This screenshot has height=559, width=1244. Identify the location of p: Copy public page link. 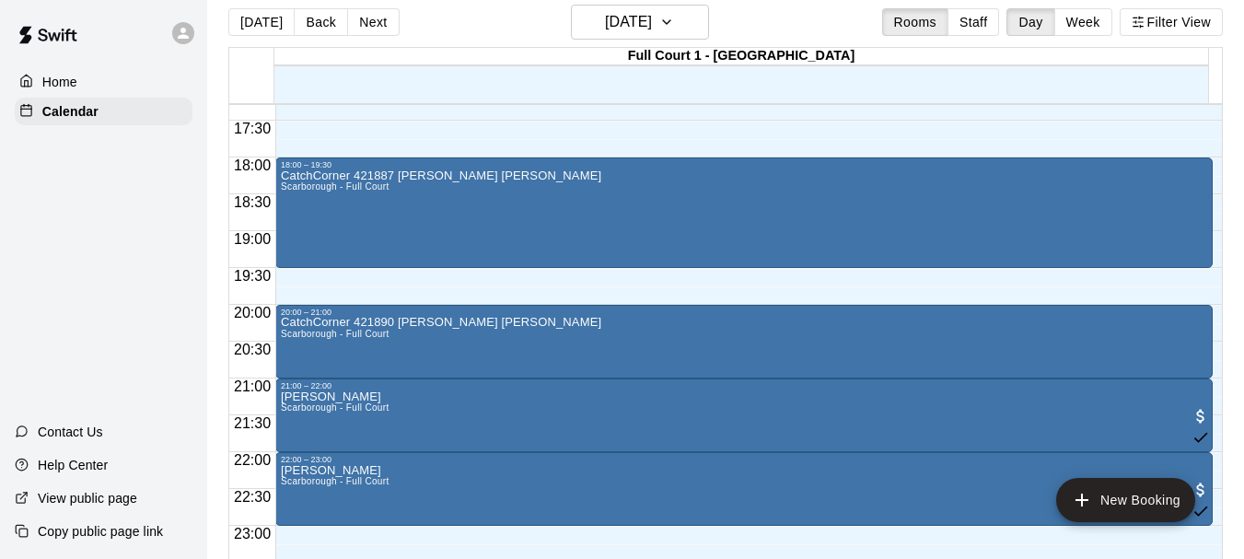
(100, 531).